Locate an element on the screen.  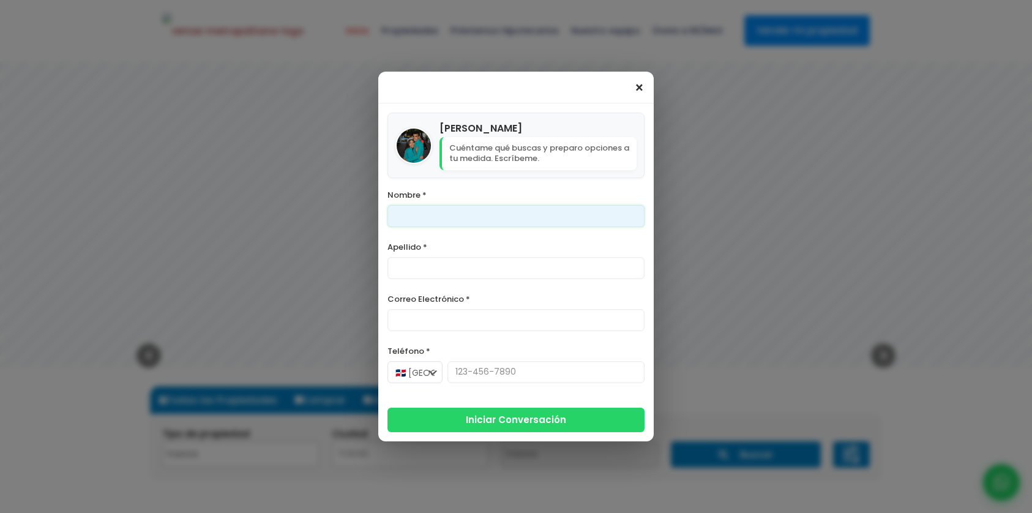
img: Bryan Antonio Taveras is located at coordinates (414, 146).